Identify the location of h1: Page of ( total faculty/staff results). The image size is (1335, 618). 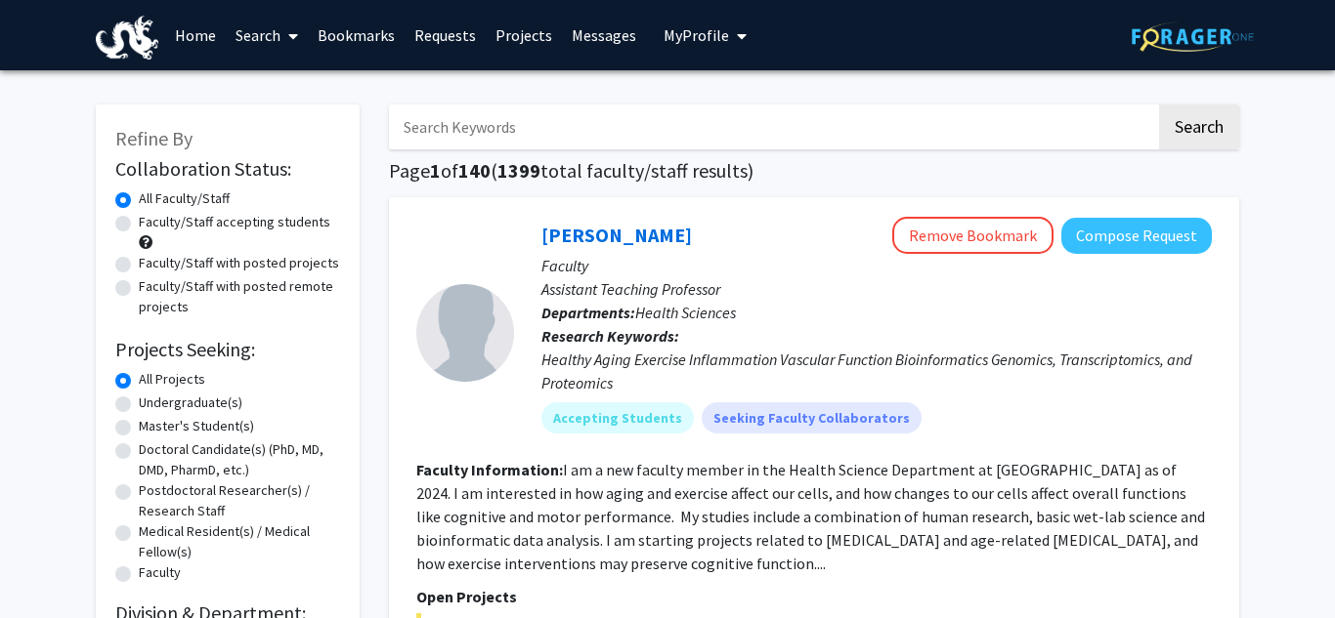
(814, 171).